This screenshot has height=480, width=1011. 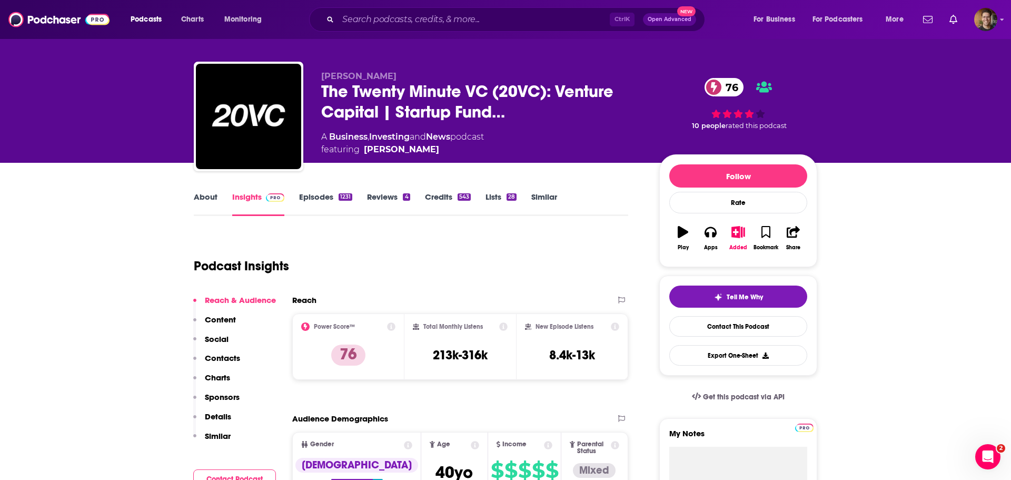 What do you see at coordinates (216, 362) in the screenshot?
I see `button: Contacts` at bounding box center [216, 362].